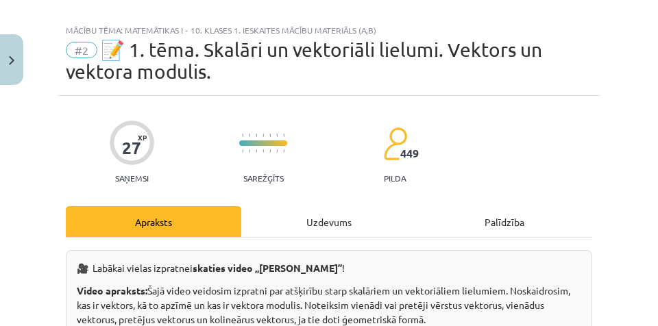 This screenshot has width=658, height=326. Describe the element at coordinates (395, 178) in the screenshot. I see `p: pilda` at that location.